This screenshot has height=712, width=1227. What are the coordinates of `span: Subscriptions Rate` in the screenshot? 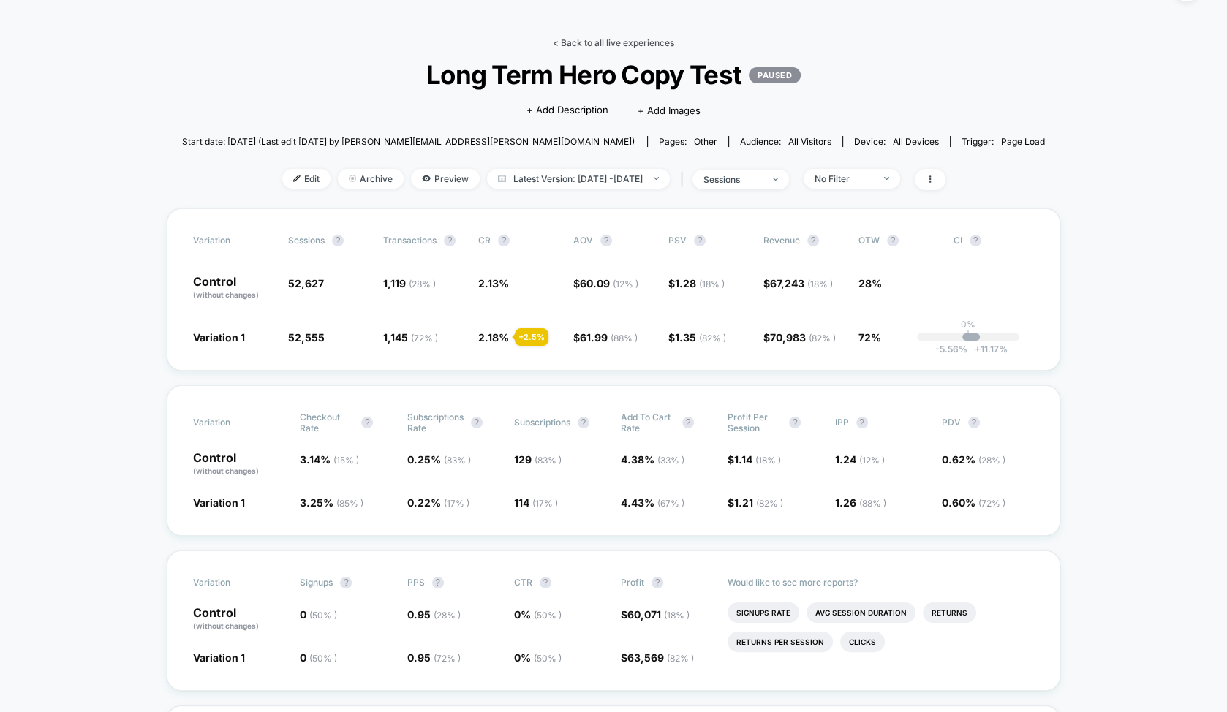 It's located at (435, 423).